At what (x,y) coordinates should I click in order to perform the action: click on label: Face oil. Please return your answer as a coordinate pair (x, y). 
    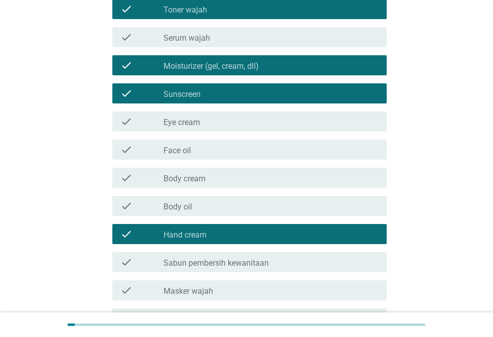
    Looking at the image, I should click on (177, 151).